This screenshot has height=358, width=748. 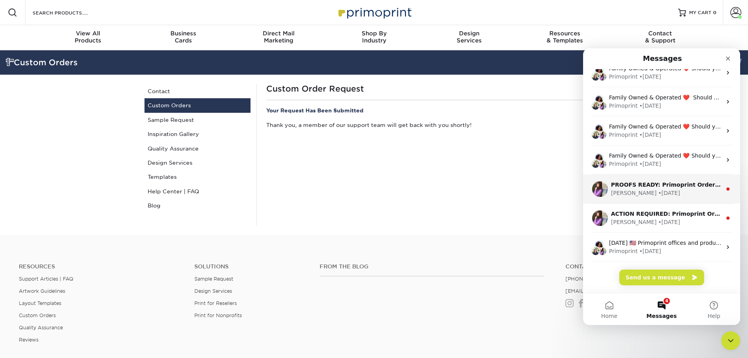 What do you see at coordinates (660, 38) in the screenshot?
I see `a: Contact& Support` at bounding box center [660, 38].